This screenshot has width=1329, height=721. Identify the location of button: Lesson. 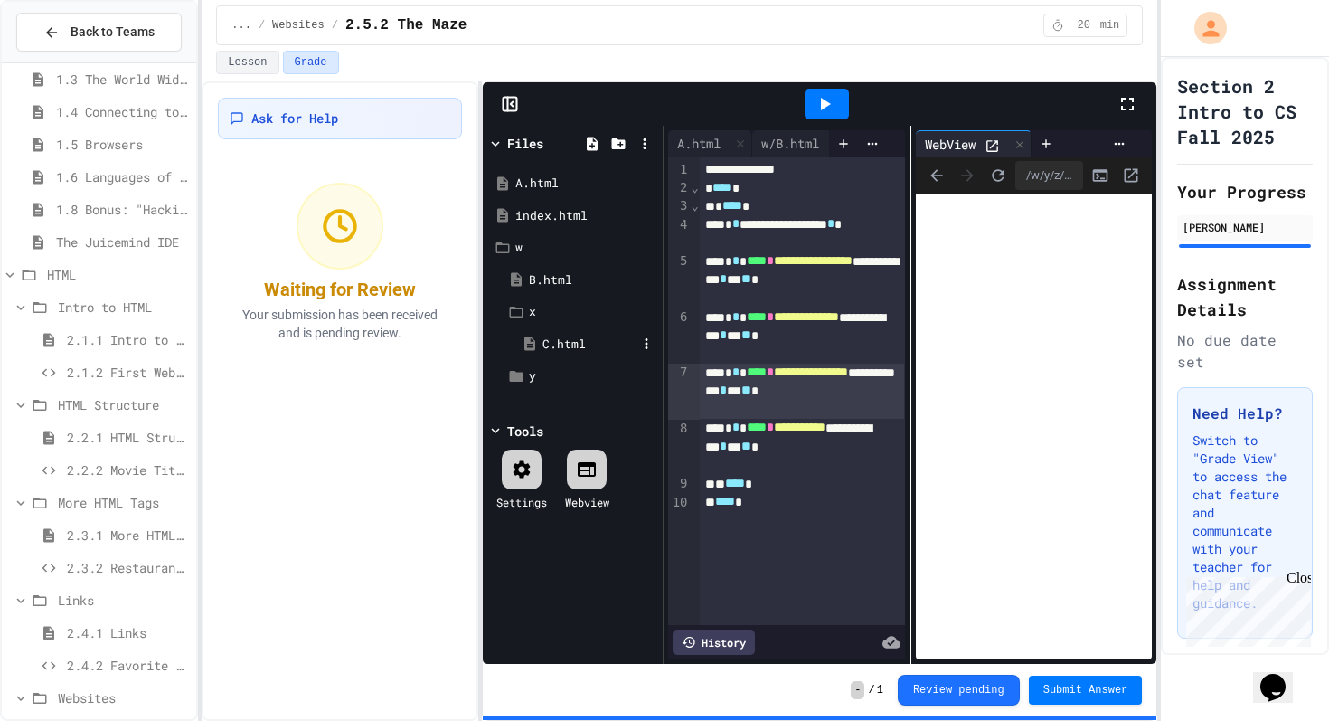
(247, 62).